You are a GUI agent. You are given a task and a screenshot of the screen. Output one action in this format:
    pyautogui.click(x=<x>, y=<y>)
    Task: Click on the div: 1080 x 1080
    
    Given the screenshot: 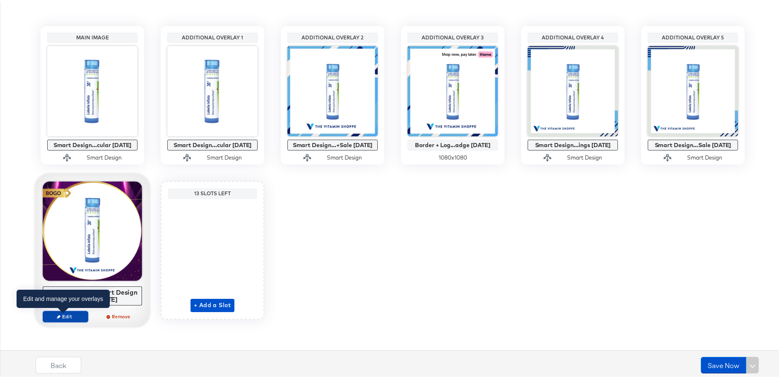 What is the action you would take?
    pyautogui.click(x=453, y=156)
    